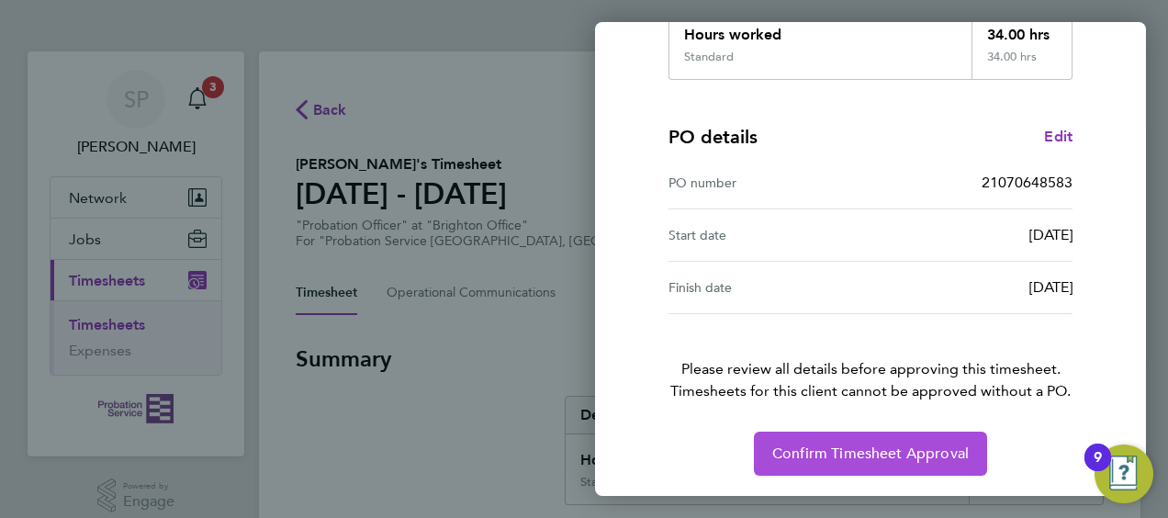  I want to click on div: Hours worked, so click(820, 29).